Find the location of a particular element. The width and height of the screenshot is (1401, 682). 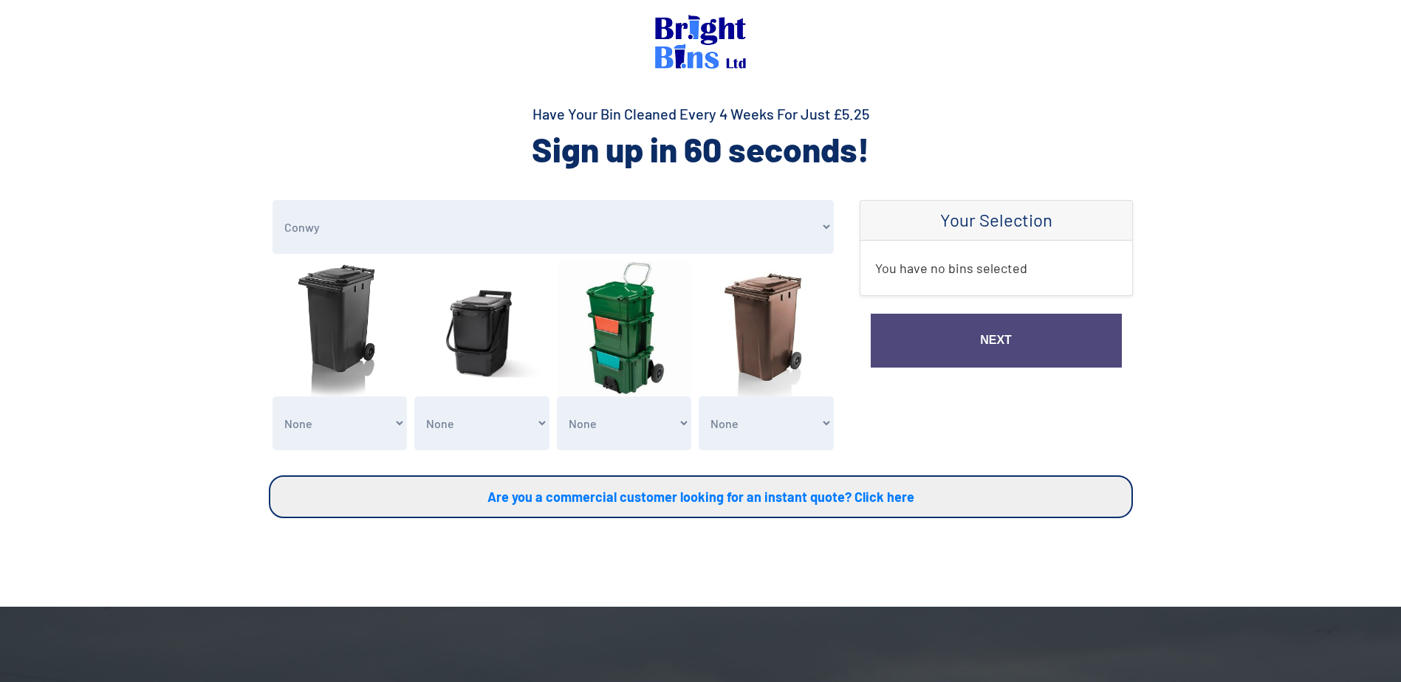

h4: Your Selection is located at coordinates (996, 220).